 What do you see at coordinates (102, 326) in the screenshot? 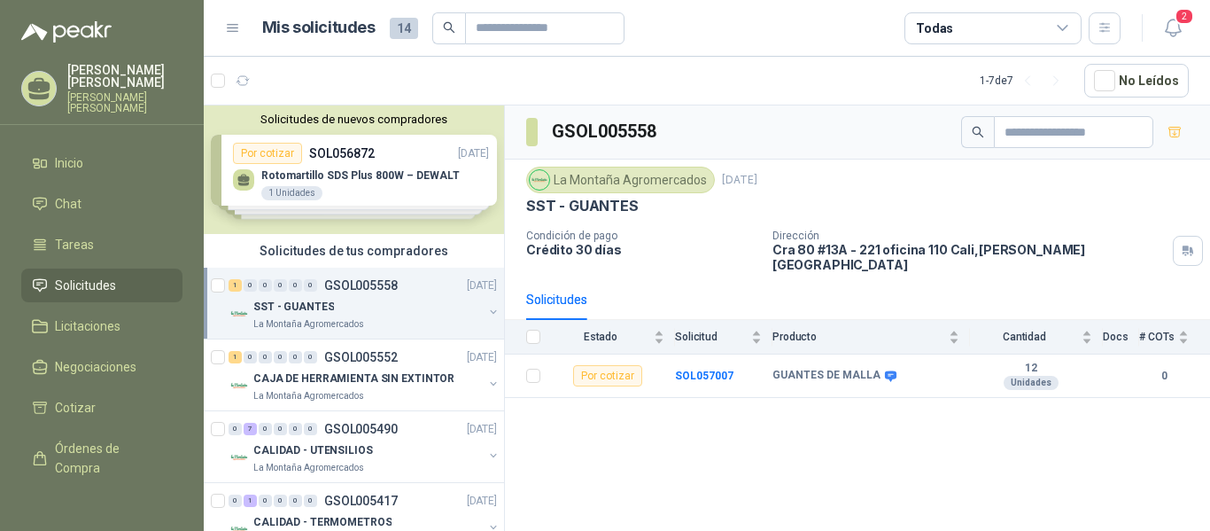
I see `a: Licitaciones` at bounding box center [102, 326].